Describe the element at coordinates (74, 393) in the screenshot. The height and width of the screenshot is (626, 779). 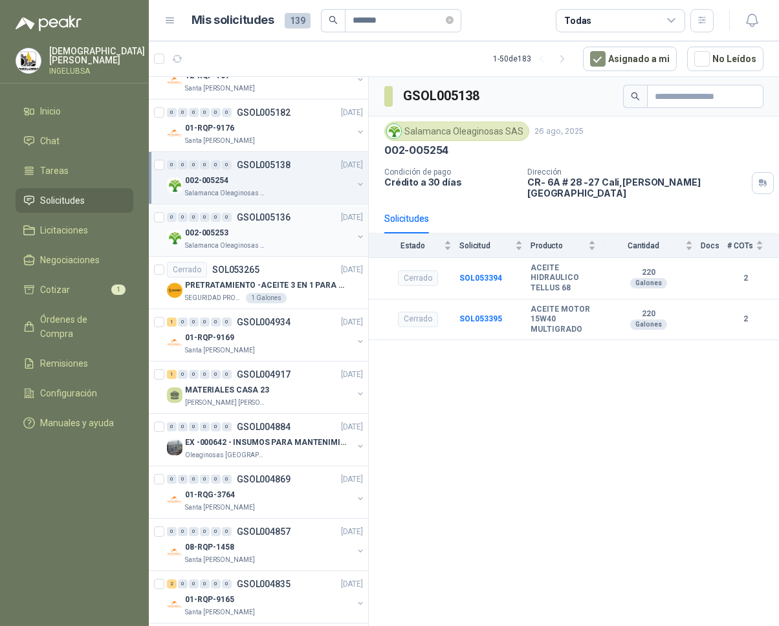
I see `a: Configuración` at that location.